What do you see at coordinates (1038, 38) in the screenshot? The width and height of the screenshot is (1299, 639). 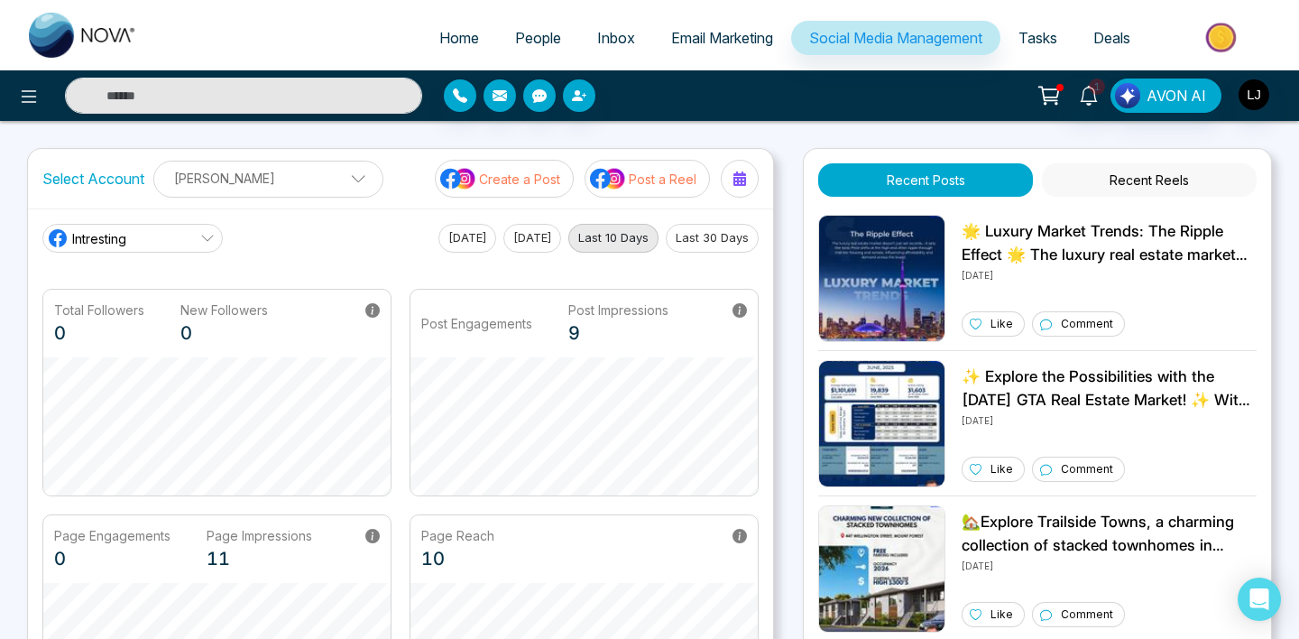 I see `a: Tasks` at bounding box center [1038, 38].